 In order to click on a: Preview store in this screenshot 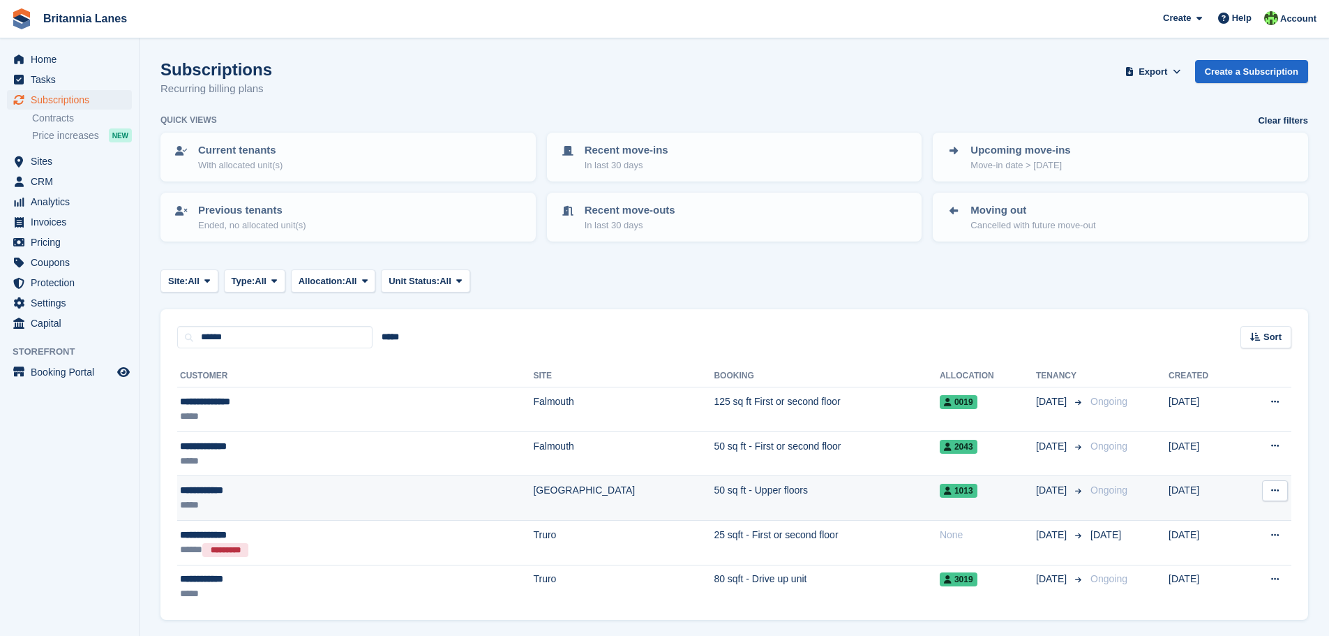, I will do `click(123, 372)`.